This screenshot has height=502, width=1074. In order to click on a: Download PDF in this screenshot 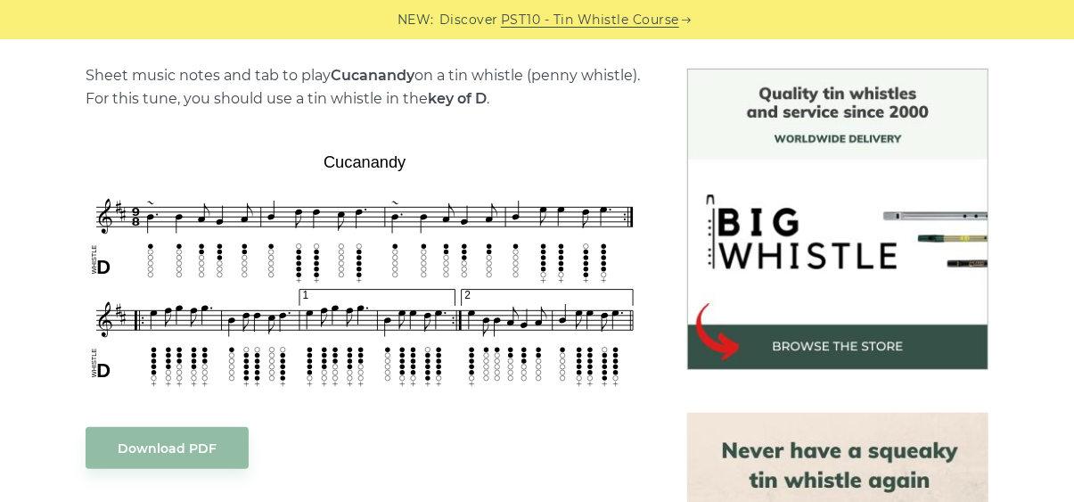, I will do `click(167, 447)`.